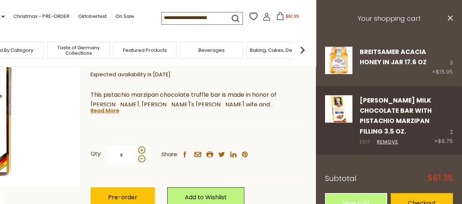 The image size is (462, 204). Describe the element at coordinates (388, 142) in the screenshot. I see `a: Remove` at that location.